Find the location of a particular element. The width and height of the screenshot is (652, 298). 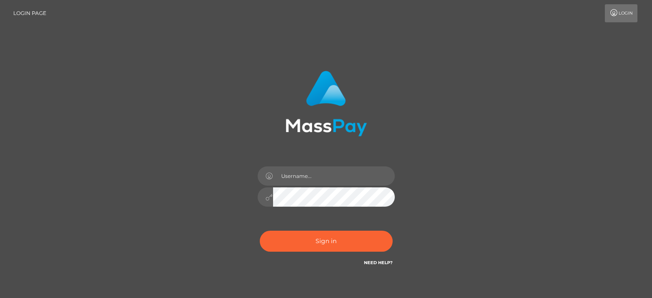

input: Username... is located at coordinates (334, 176).